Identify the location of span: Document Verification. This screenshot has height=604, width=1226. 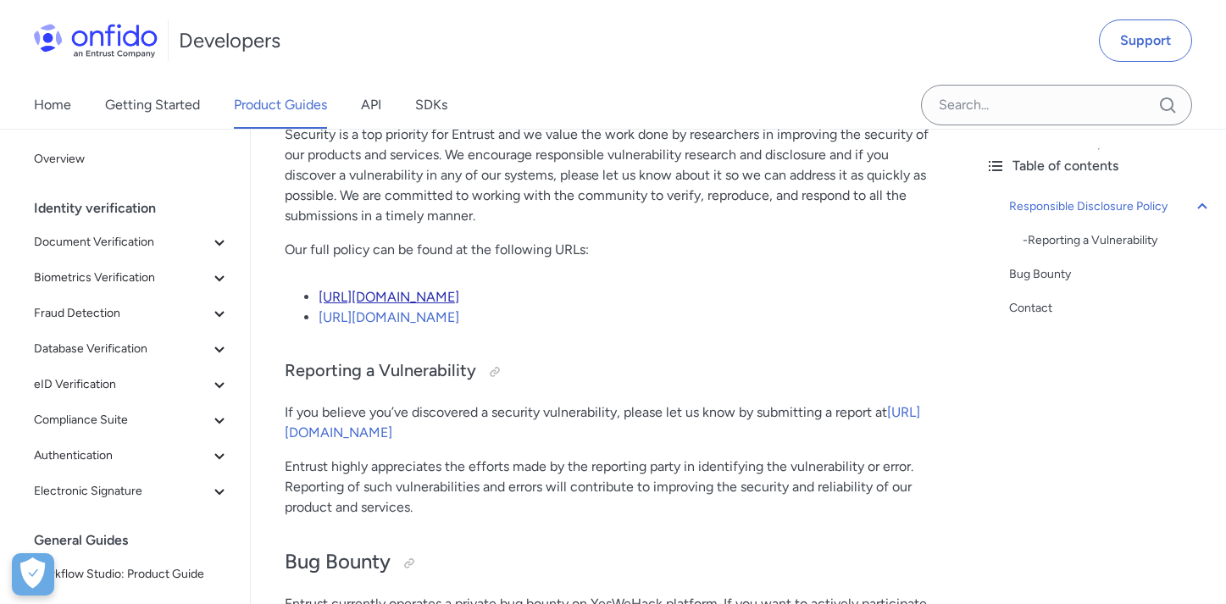
(121, 242).